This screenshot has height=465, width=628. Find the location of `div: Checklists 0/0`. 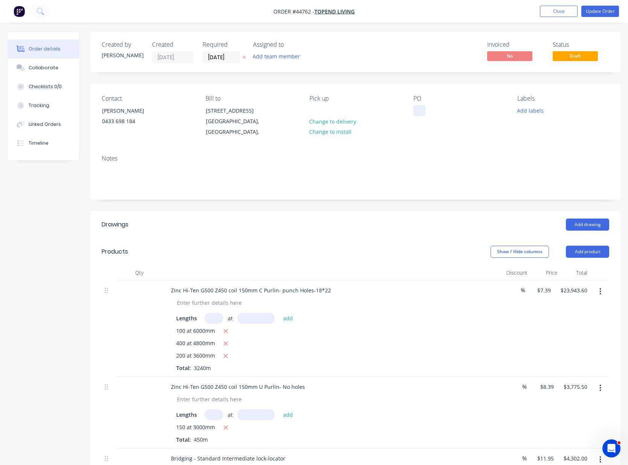

div: Checklists 0/0 is located at coordinates (45, 87).